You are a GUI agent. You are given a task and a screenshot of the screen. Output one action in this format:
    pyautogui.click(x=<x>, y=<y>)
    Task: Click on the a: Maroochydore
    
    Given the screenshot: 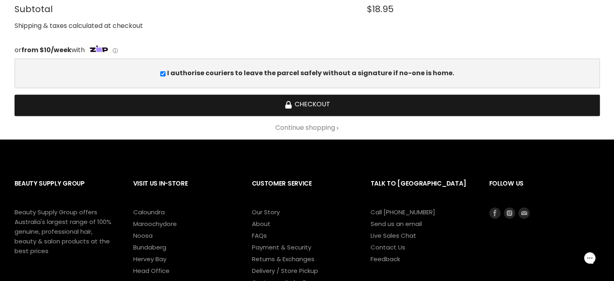 What is the action you would take?
    pyautogui.click(x=155, y=223)
    